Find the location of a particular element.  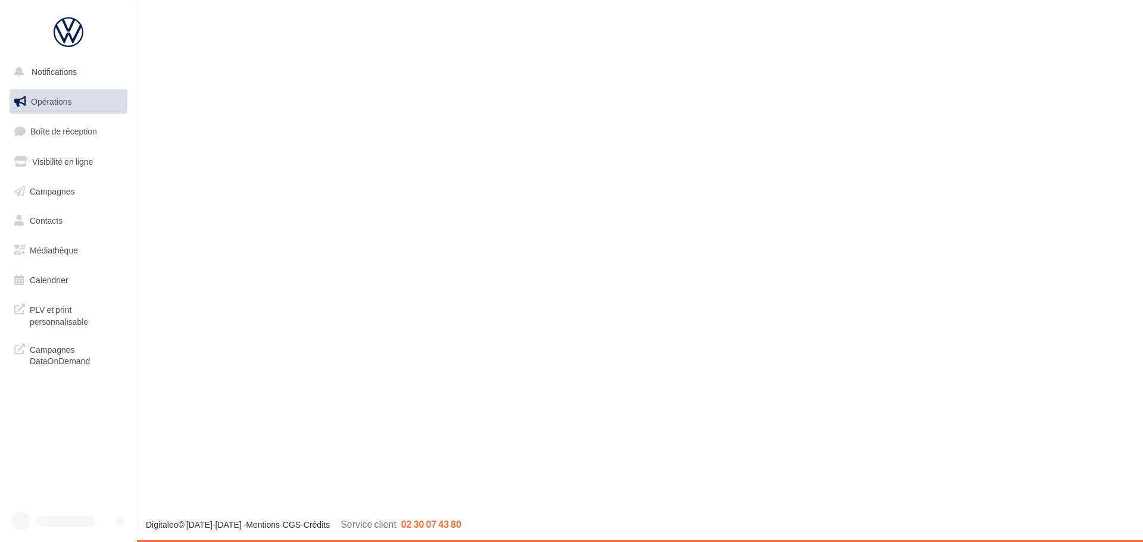

a: Contacts is located at coordinates (68, 221).